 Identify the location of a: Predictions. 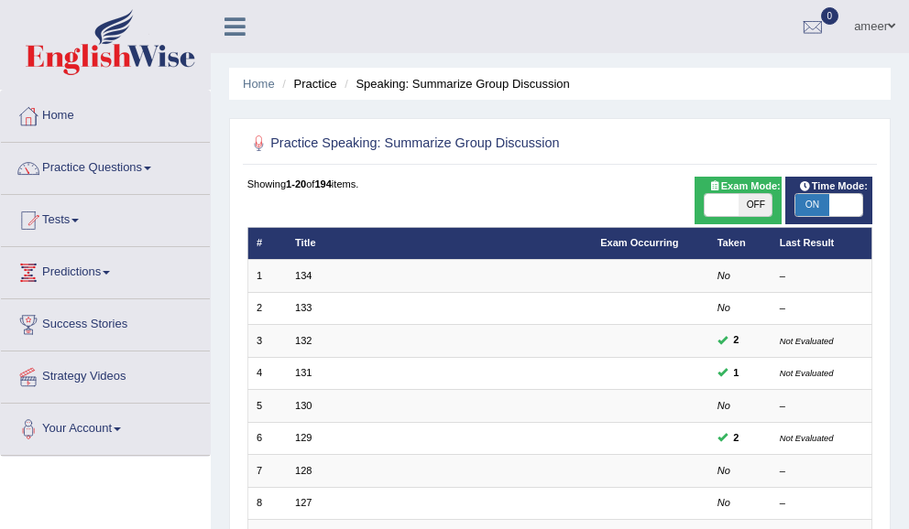
(105, 270).